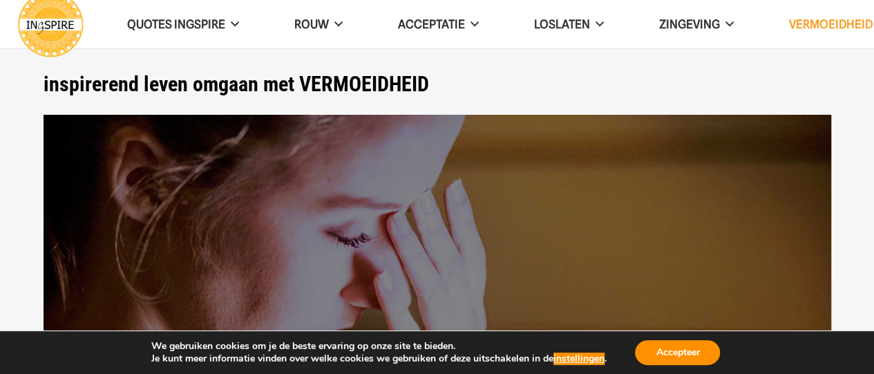  I want to click on a: ROUW, so click(318, 24).